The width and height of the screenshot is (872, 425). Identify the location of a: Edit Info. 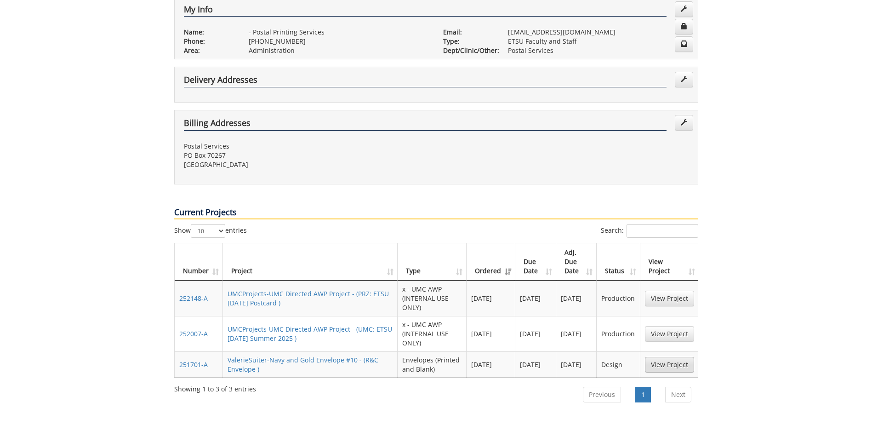
(684, 9).